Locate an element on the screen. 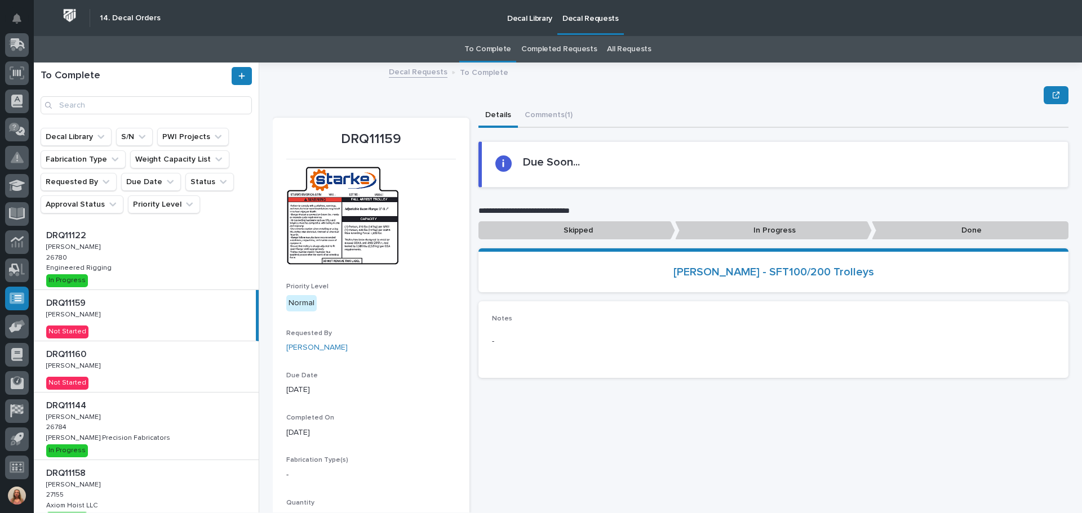 Image resolution: width=1082 pixels, height=513 pixels. button: Due Date is located at coordinates (151, 182).